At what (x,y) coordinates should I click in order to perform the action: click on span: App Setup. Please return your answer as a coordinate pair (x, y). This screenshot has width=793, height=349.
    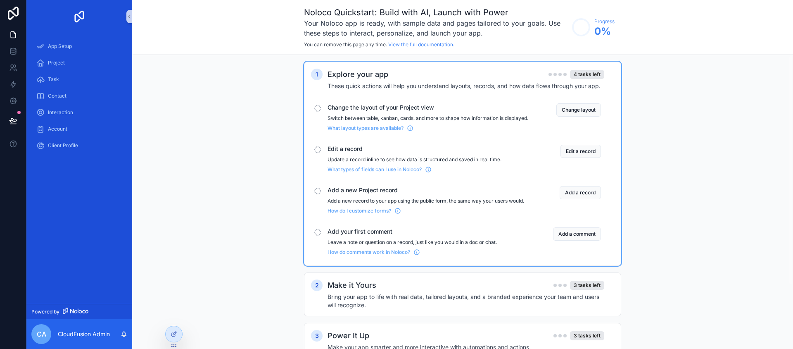
    Looking at the image, I should click on (60, 46).